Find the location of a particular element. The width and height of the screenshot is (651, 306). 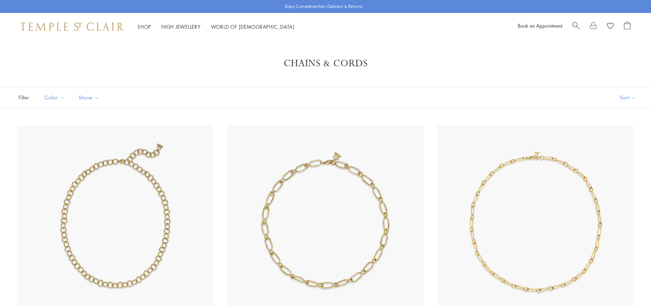

img: Temple St. Clair is located at coordinates (72, 27).